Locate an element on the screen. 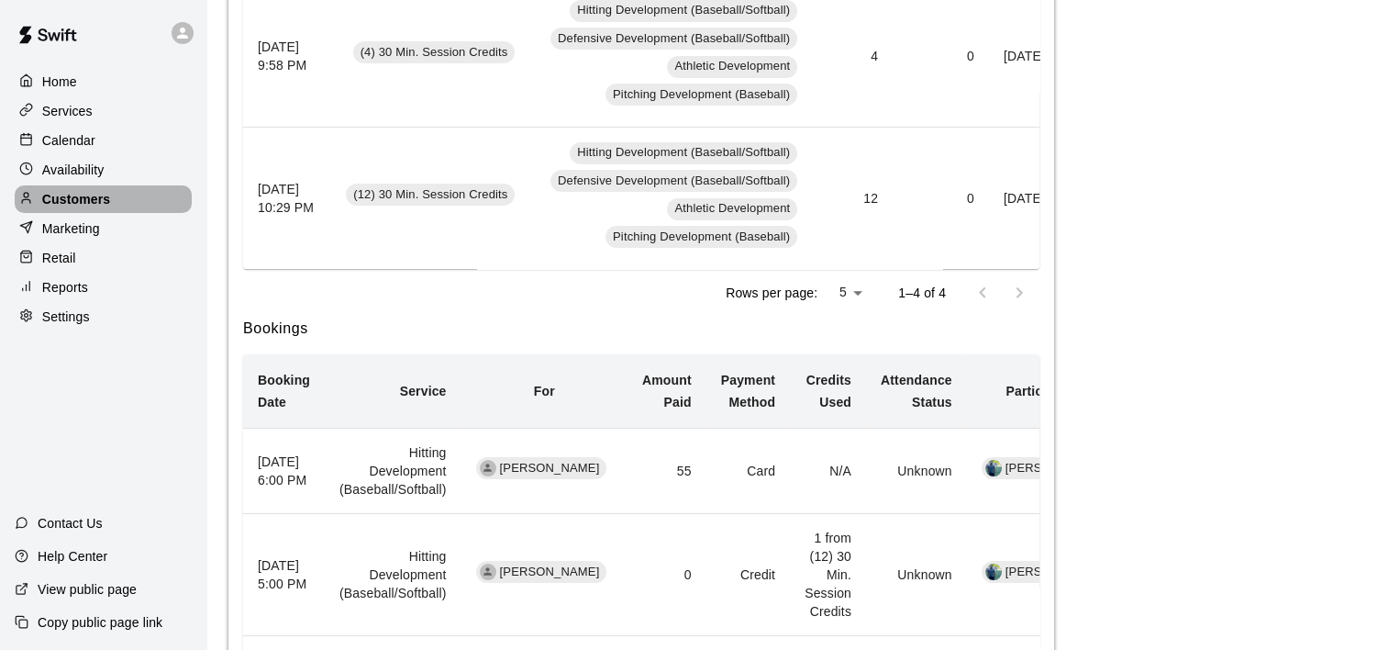 Image resolution: width=1388 pixels, height=650 pixels. a: (12) 30 Min. Session Credits is located at coordinates (433, 196).